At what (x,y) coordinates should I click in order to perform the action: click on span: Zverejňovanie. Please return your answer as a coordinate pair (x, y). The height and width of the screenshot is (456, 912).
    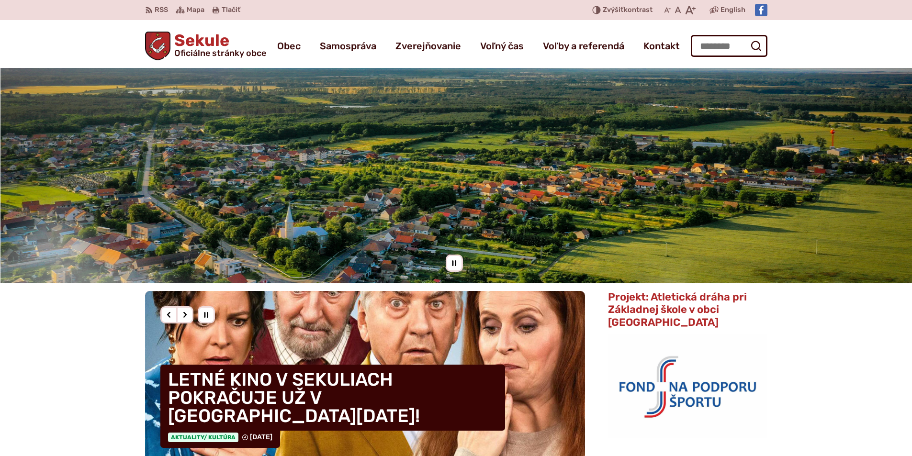
    Looking at the image, I should click on (428, 46).